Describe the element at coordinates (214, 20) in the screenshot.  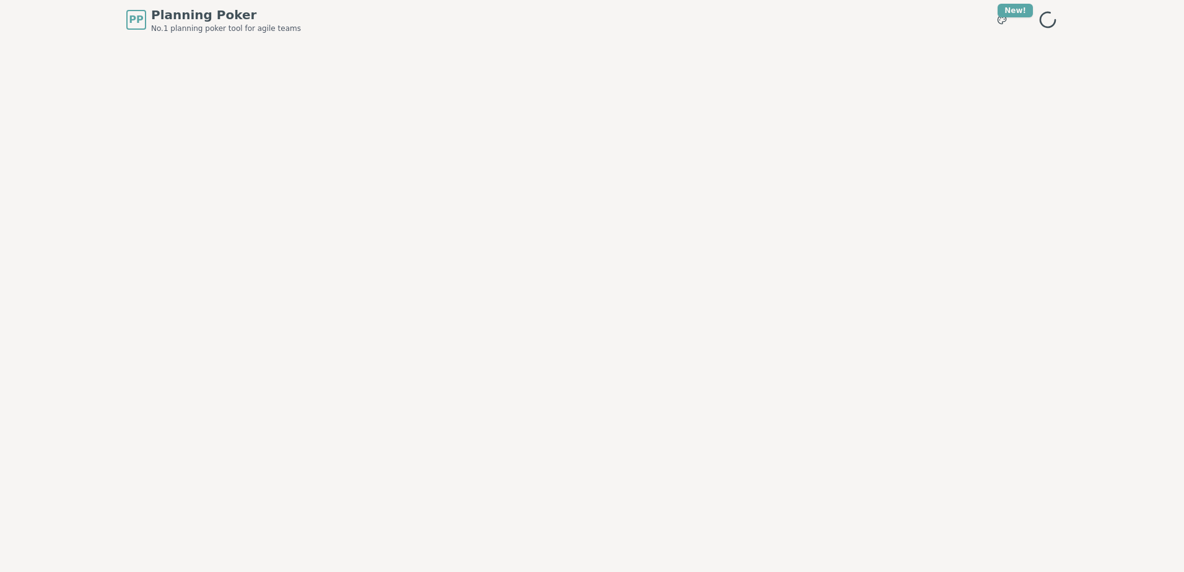
I see `a: PPPlanning PokerNo.1 planning poker tool for agile teams` at that location.